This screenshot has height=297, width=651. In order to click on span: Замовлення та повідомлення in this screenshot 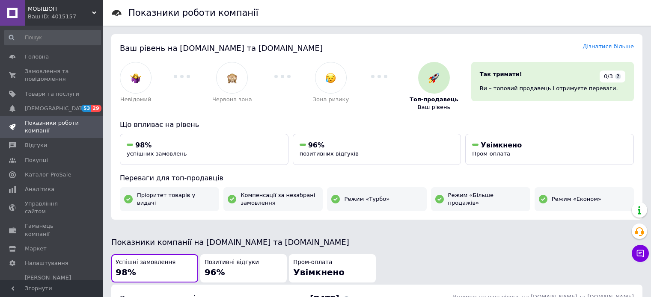, I will do `click(52, 75)`.